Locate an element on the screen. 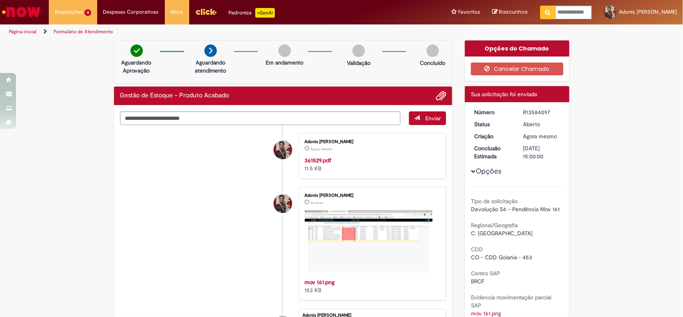 This screenshot has width=683, height=317. div: Opções do Chamado is located at coordinates (517, 48).